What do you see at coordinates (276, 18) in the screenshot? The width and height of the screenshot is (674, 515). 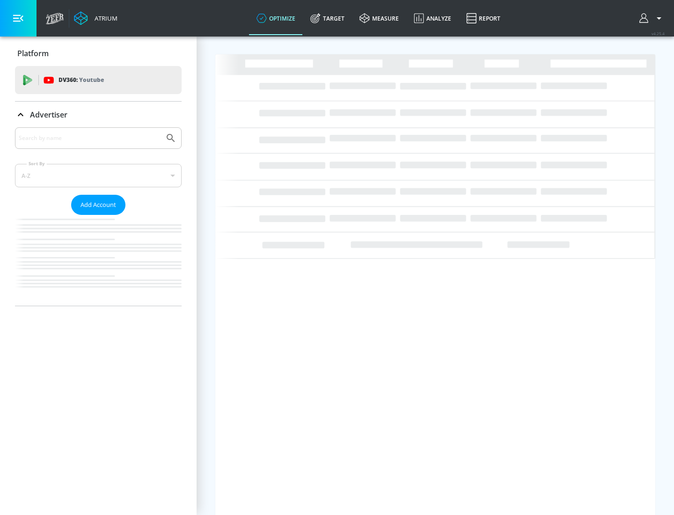 I see `a: optimize` at bounding box center [276, 18].